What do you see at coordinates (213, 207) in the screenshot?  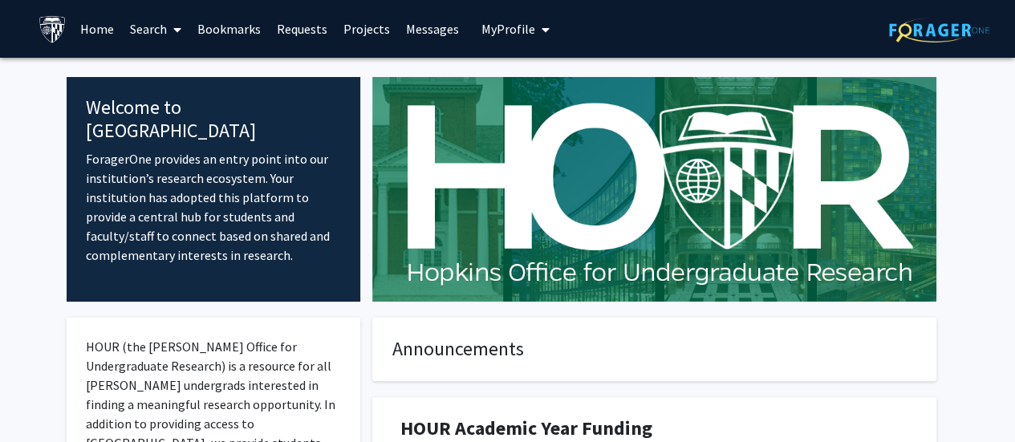 I see `p: ForagerOne provides an entry point into our institution’s research ecosystem. Your institution ha...` at bounding box center [213, 207].